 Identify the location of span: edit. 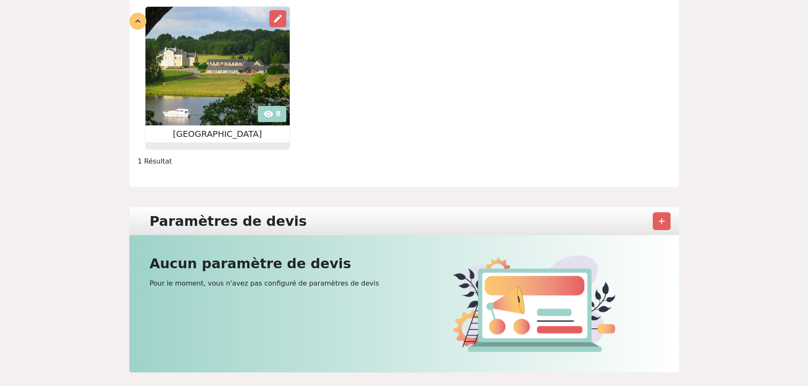
(278, 19).